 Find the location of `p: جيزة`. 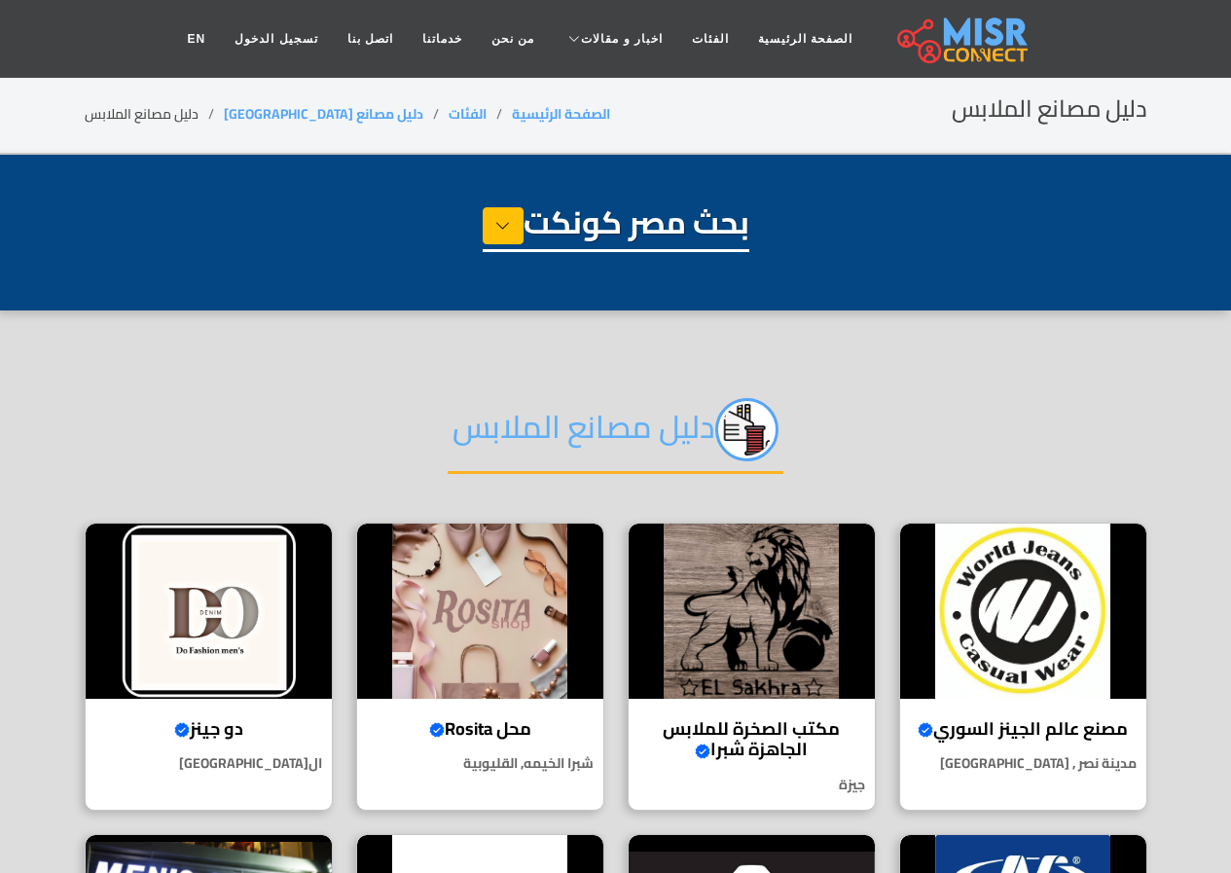

p: جيزة is located at coordinates (751, 784).